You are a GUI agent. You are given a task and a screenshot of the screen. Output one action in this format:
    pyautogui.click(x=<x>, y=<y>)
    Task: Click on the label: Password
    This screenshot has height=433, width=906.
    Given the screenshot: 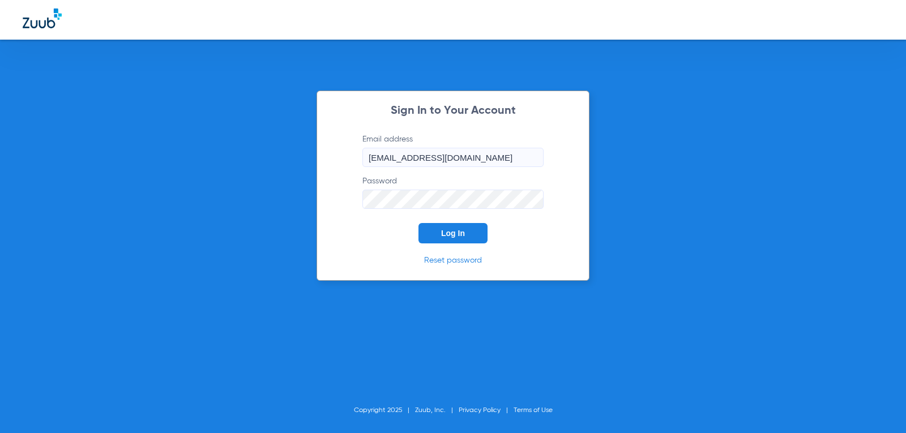 What is the action you would take?
    pyautogui.click(x=453, y=192)
    